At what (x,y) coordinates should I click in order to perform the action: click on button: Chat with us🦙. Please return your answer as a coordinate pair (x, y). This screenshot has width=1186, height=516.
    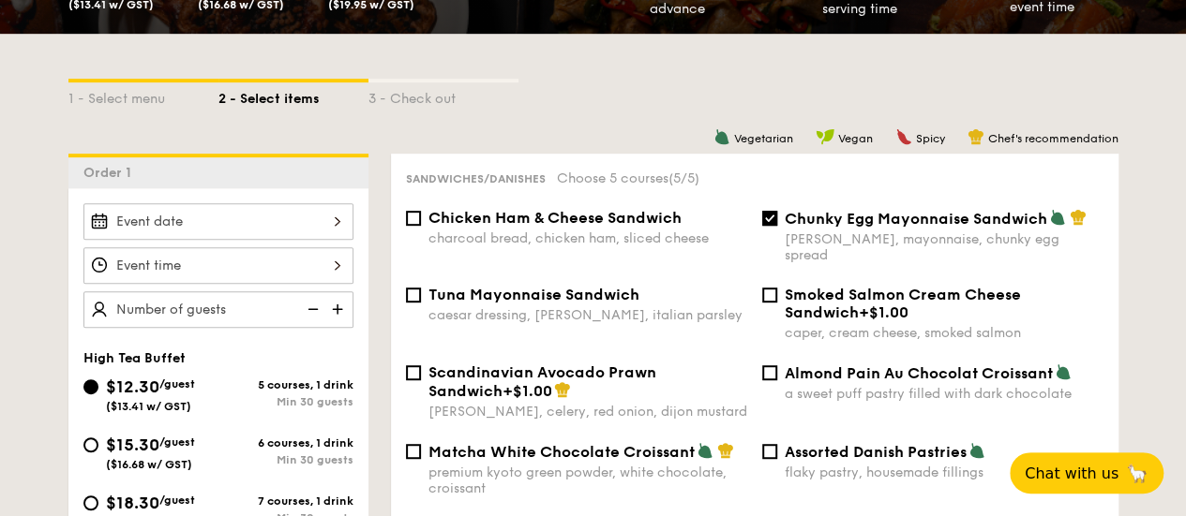
    Looking at the image, I should click on (1086, 473).